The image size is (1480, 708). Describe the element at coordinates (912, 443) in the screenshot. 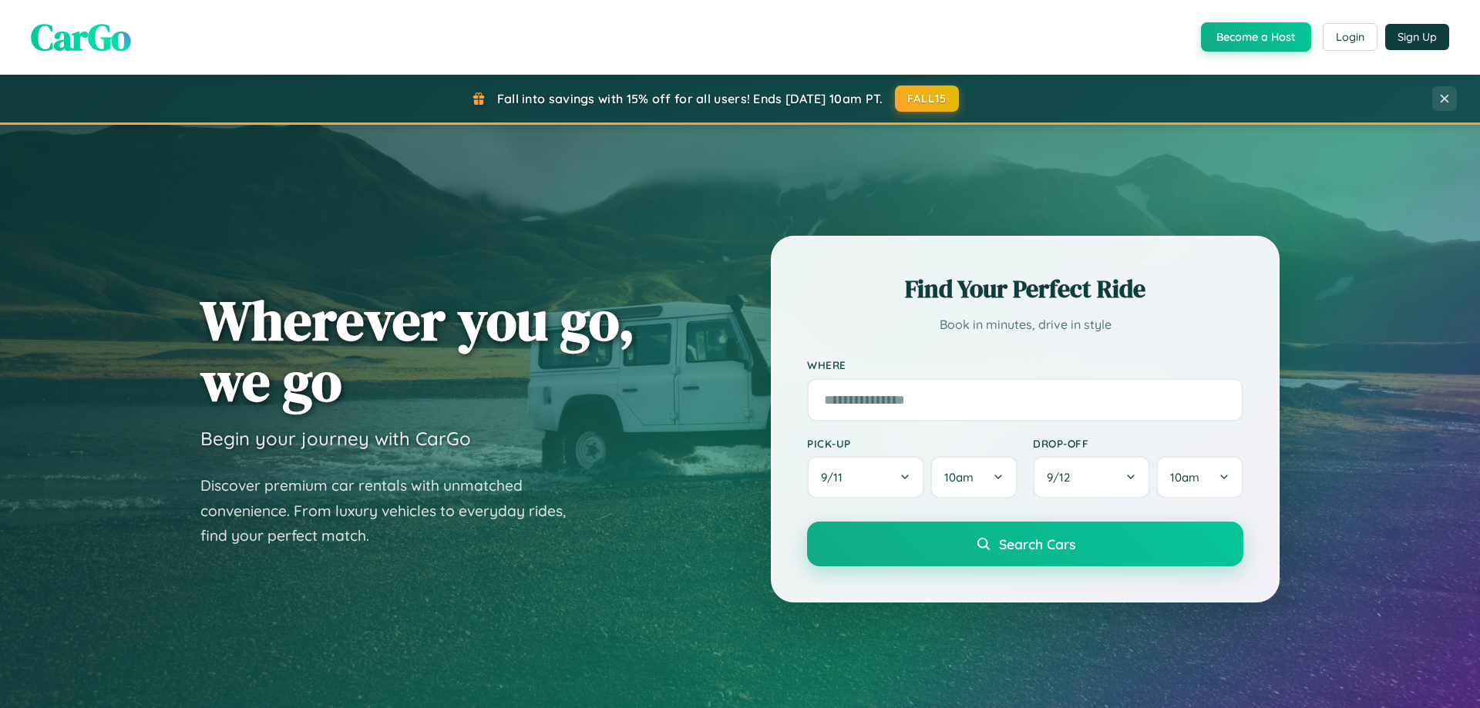

I see `label: Pick-up` at that location.